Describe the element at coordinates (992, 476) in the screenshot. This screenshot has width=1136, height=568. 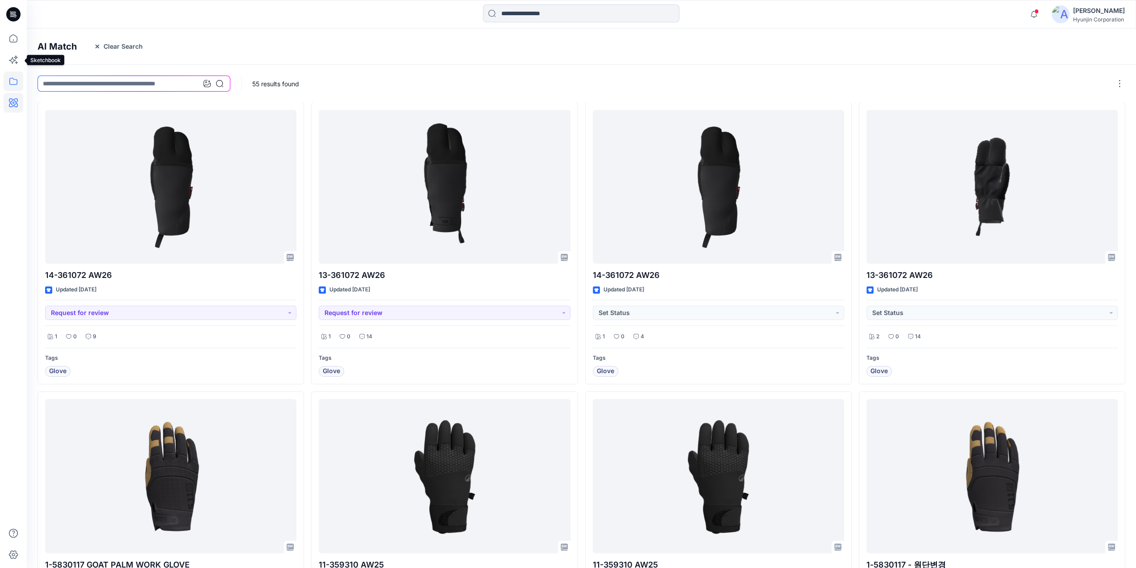
I see `a: 1-5830117 - 원단변경` at that location.